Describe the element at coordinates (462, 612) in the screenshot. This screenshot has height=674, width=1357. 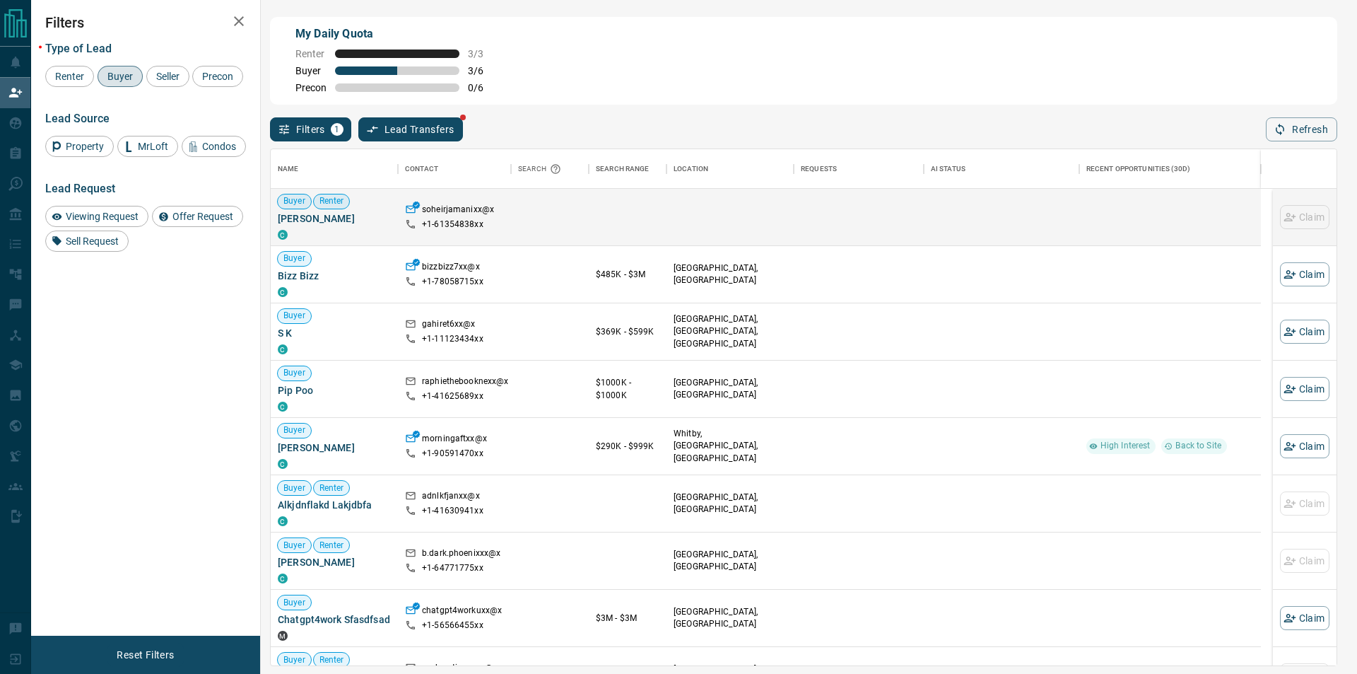
I see `p: chatgpt4workuxx@x` at that location.